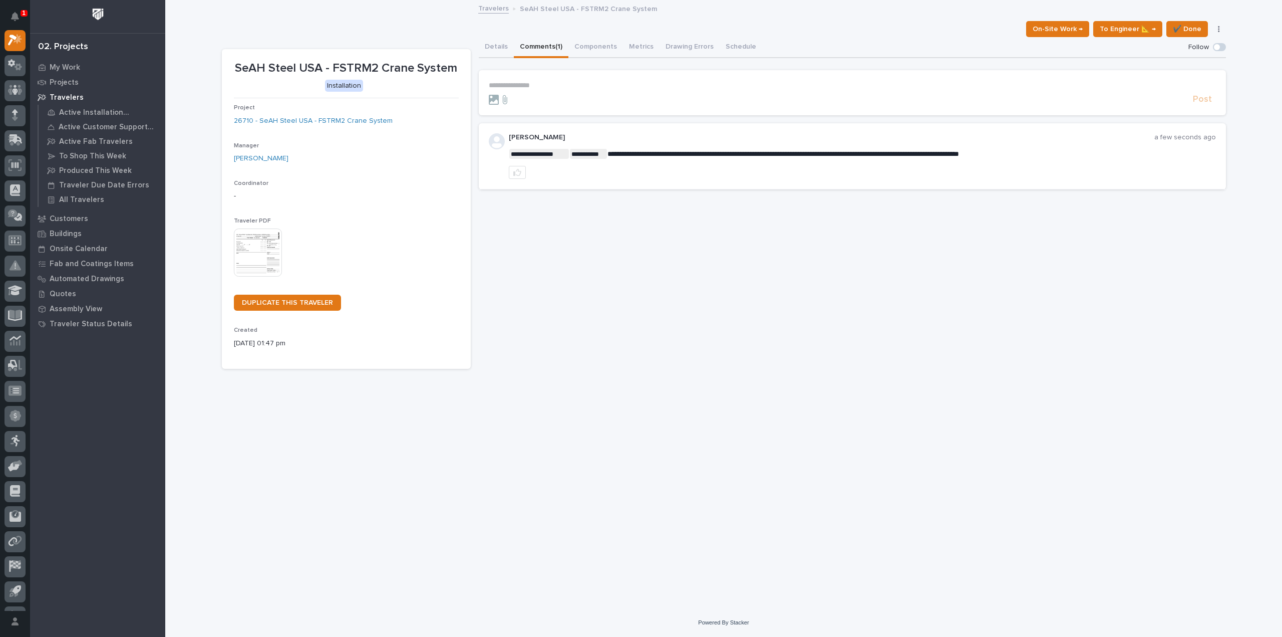  Describe the element at coordinates (98, 67) in the screenshot. I see `a: My Work` at that location.